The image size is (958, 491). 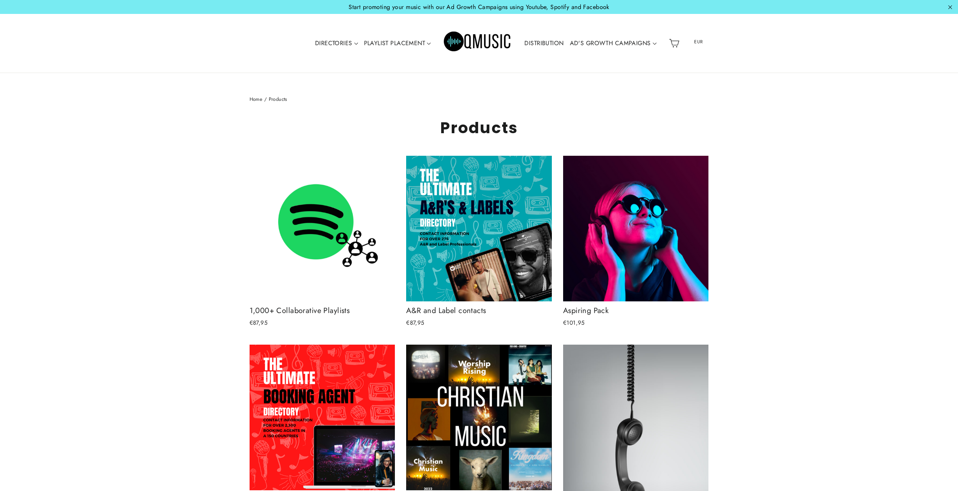 What do you see at coordinates (397, 43) in the screenshot?
I see `a: PLAYLIST PLACEMENT` at bounding box center [397, 43].